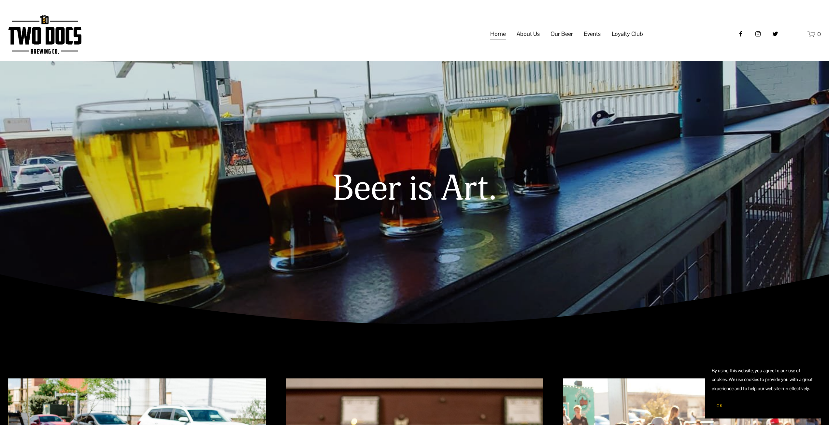 The width and height of the screenshot is (829, 425). Describe the element at coordinates (819, 34) in the screenshot. I see `span: 0` at that location.